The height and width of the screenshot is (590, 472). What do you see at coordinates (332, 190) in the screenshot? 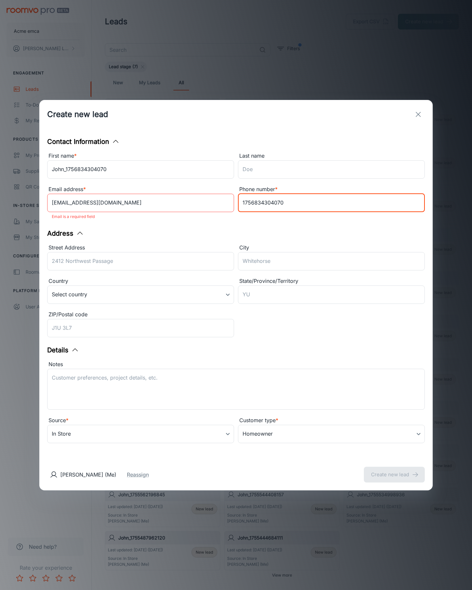
I see `div: Phone number` at bounding box center [332, 190].